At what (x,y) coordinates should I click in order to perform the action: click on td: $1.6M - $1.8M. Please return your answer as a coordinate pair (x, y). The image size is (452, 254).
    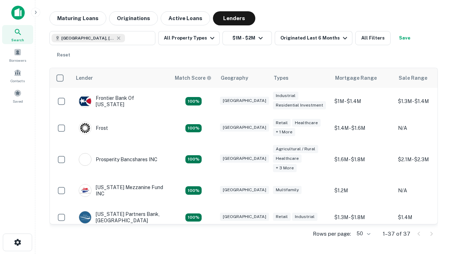
    Looking at the image, I should click on (363, 159).